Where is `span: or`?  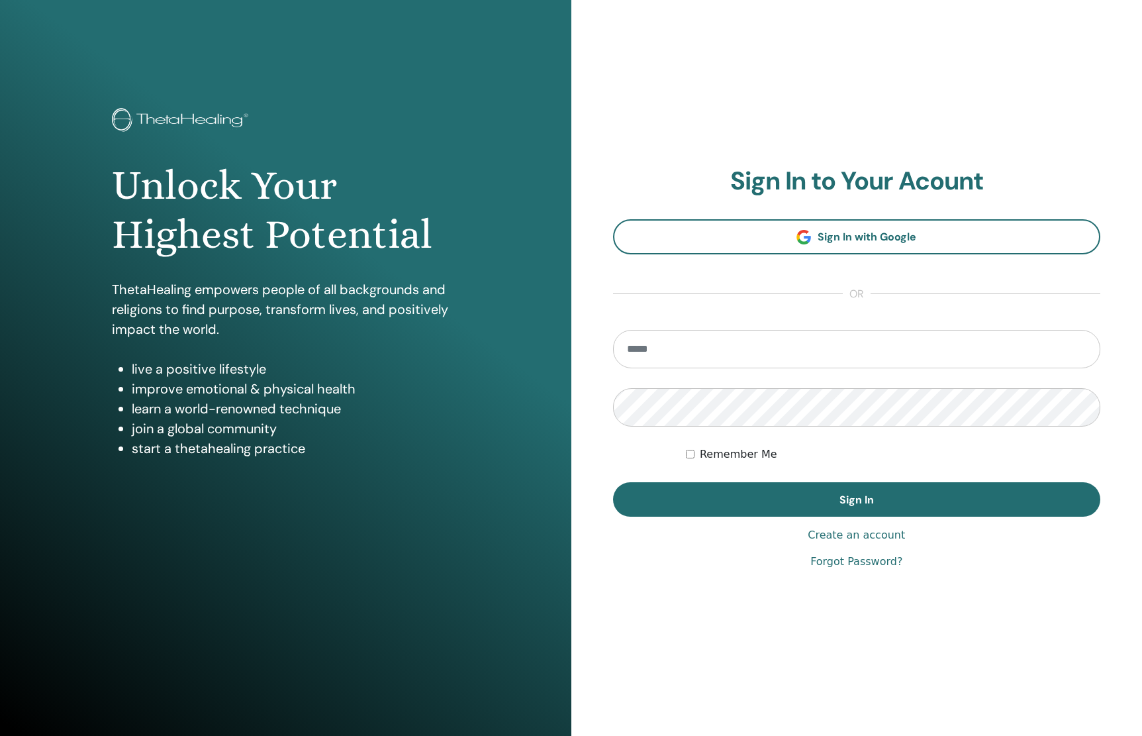 span: or is located at coordinates (857, 294).